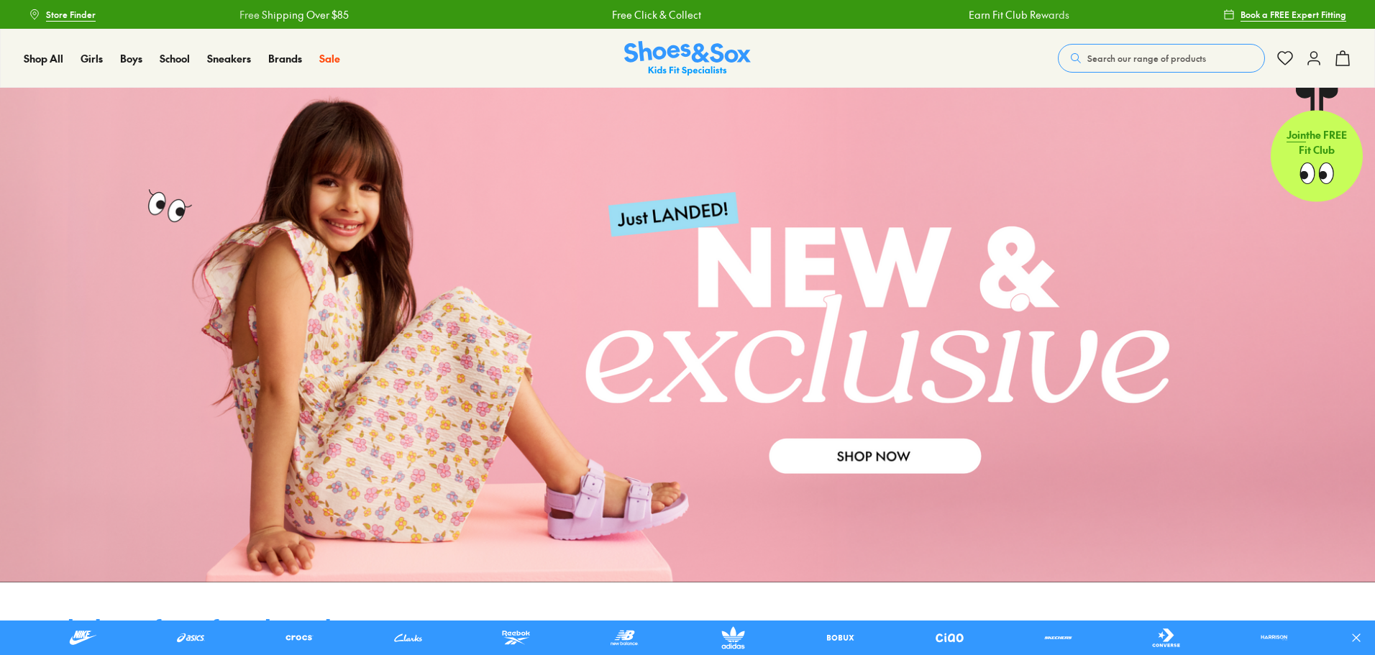 The height and width of the screenshot is (655, 1375). I want to click on span: Girls, so click(91, 58).